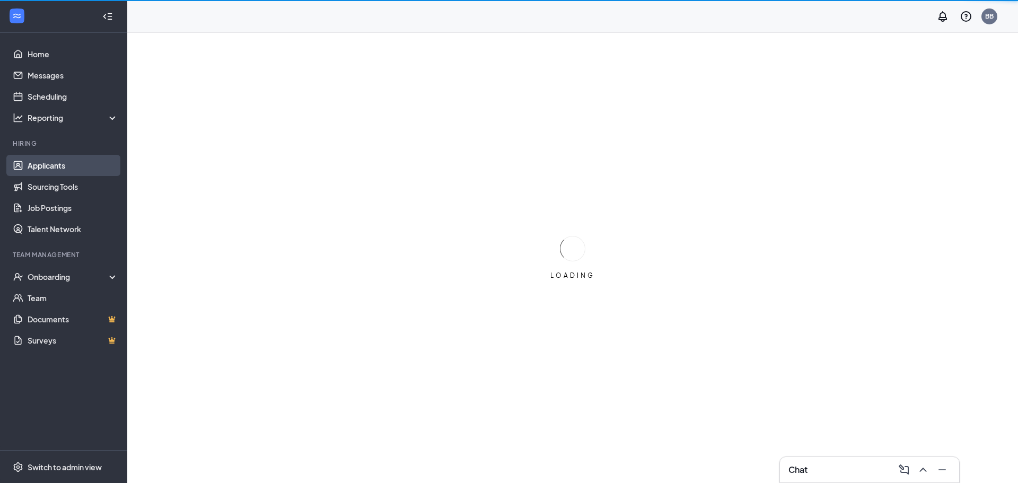 The width and height of the screenshot is (1018, 483). Describe the element at coordinates (64, 255) in the screenshot. I see `div: Team Management` at that location.